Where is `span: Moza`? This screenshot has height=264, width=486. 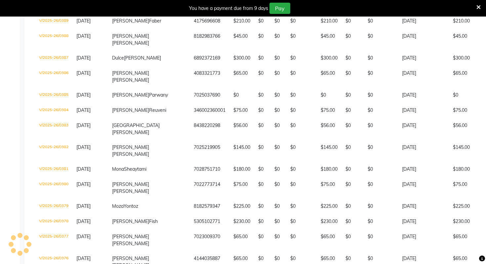 span: Moza is located at coordinates (118, 206).